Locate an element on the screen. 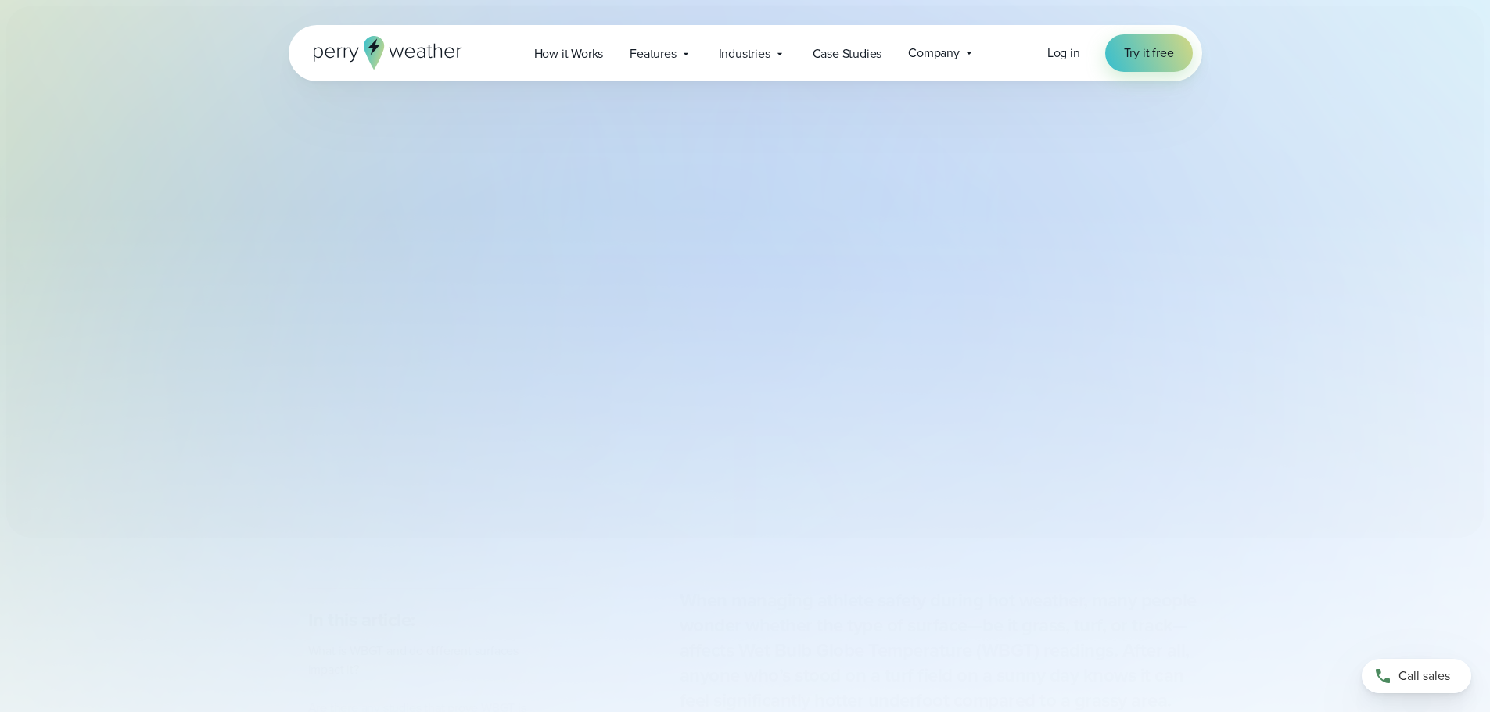  span: How it Works is located at coordinates (569, 54).